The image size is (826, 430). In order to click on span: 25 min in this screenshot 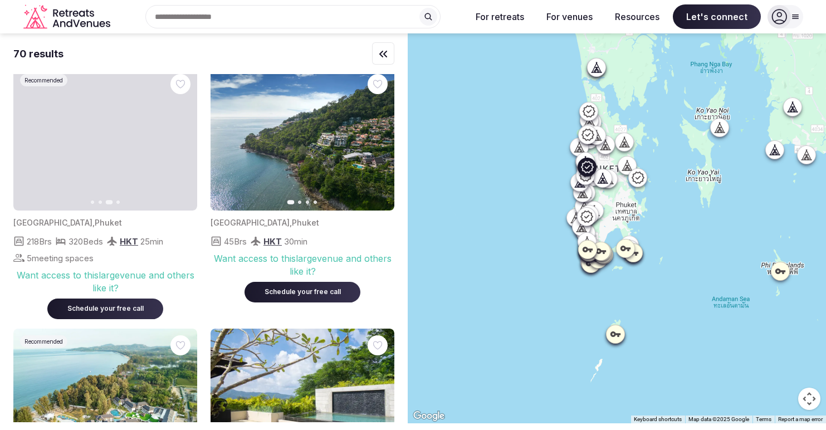, I will do `click(152, 241)`.